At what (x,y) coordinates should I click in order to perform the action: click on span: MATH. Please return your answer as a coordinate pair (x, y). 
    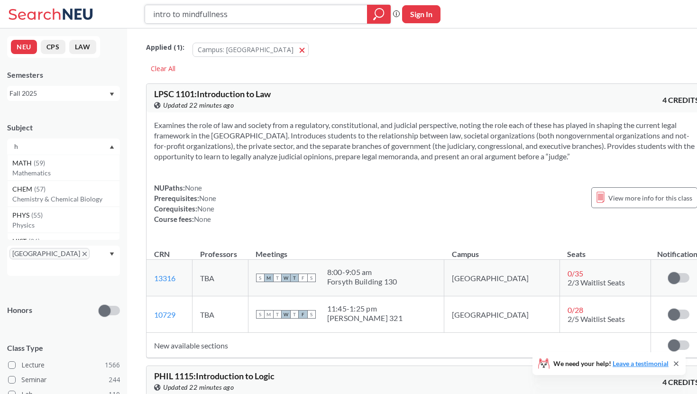
    Looking at the image, I should click on (23, 163).